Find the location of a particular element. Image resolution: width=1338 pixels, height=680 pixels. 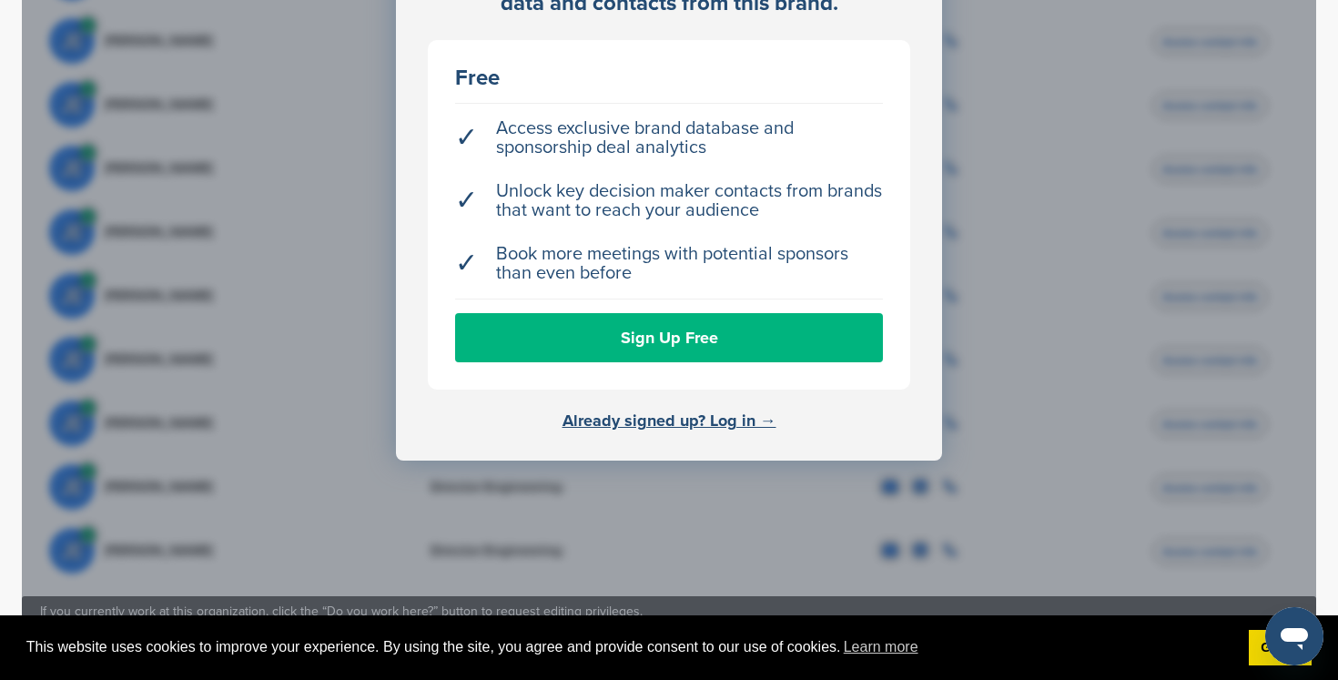

a: Already signed up? Log in → is located at coordinates (669, 420).